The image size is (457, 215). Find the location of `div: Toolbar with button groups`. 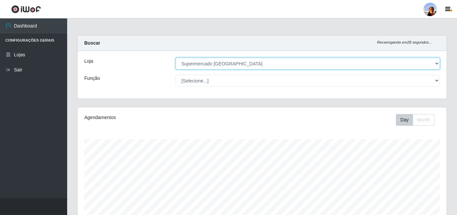

div: Toolbar with button groups is located at coordinates (417, 120).